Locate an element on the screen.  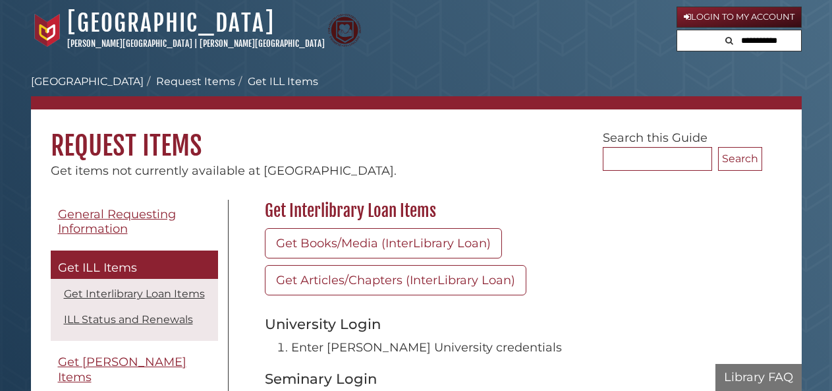
h2: Get Interlibrary Loan Items is located at coordinates (510, 211).